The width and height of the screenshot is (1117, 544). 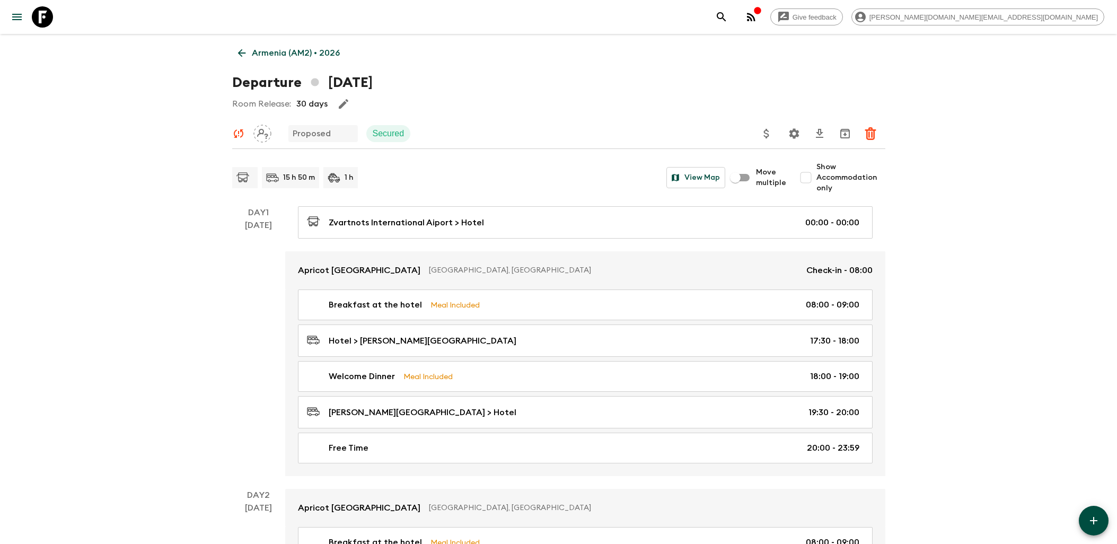 I want to click on p: Proposed, so click(x=312, y=134).